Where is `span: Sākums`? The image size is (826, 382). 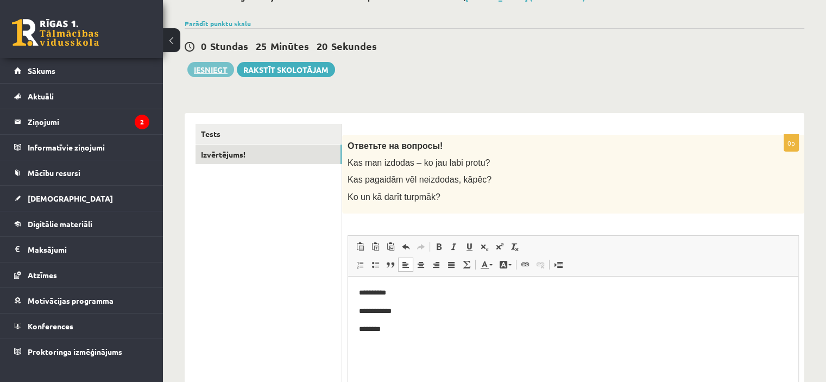 span: Sākums is located at coordinates (41, 71).